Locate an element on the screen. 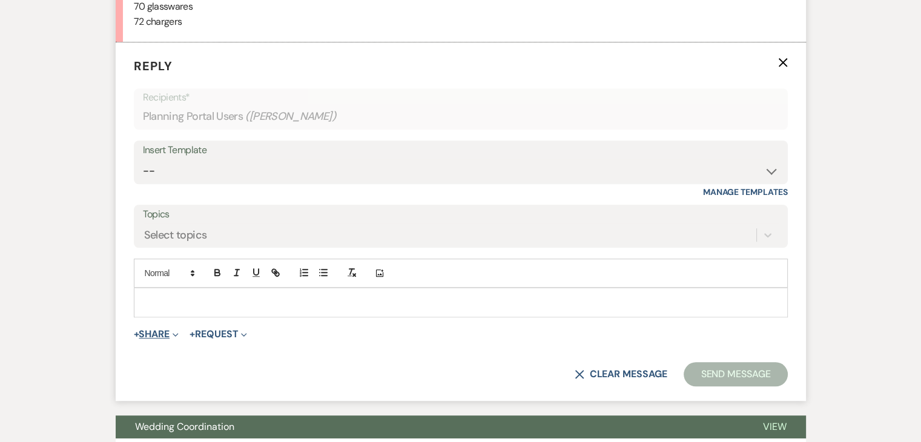  p: Recipients* is located at coordinates (461, 98).